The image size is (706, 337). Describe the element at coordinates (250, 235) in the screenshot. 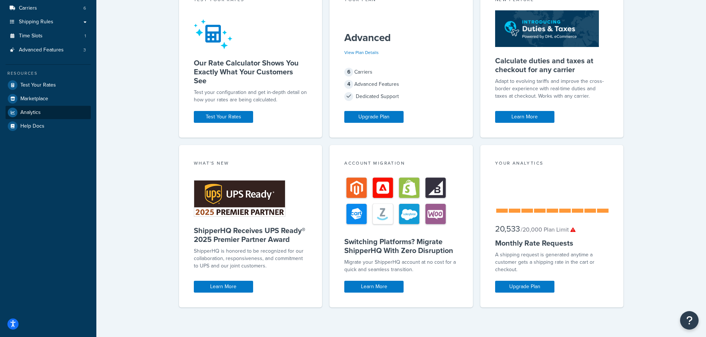

I see `h5: ShipperHQ Receives UPS Ready® 2025 Premier Partner Award` at that location.